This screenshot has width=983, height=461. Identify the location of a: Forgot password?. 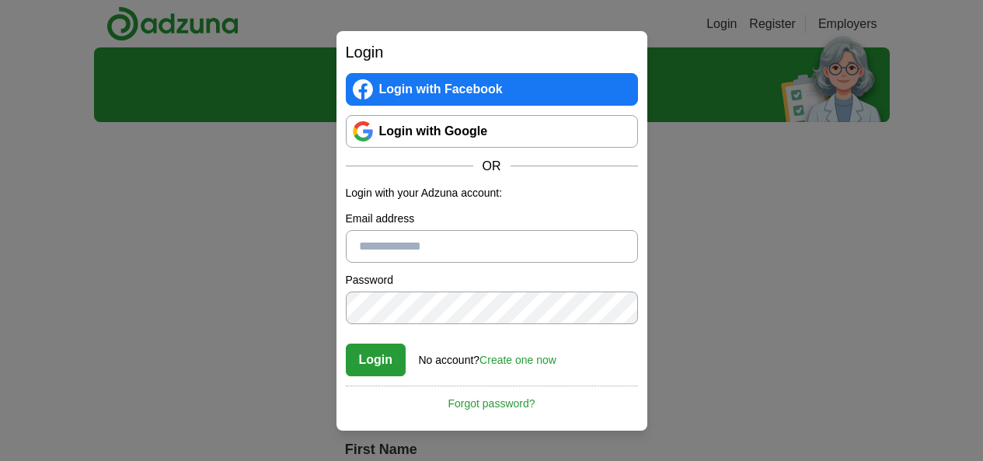
(492, 399).